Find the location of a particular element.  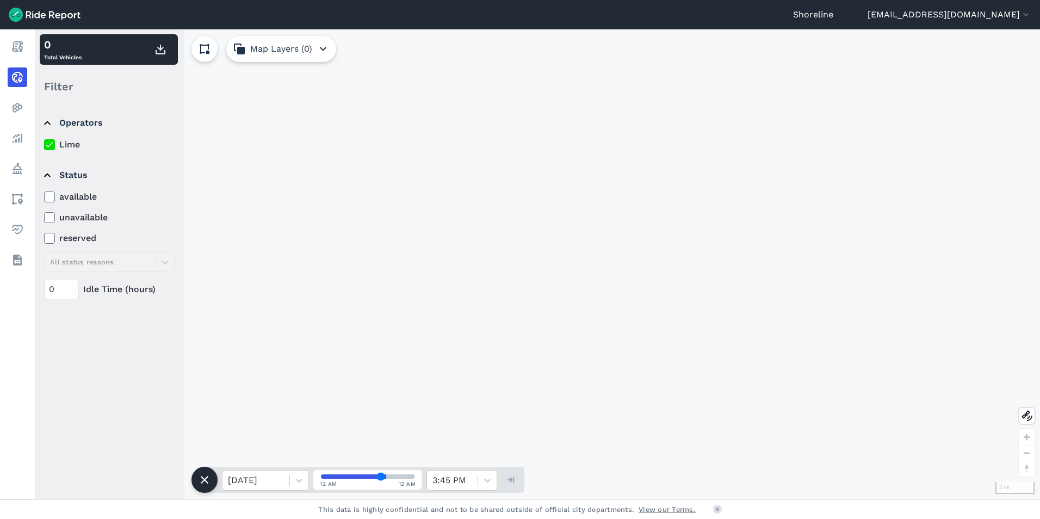

label: available is located at coordinates (109, 197).